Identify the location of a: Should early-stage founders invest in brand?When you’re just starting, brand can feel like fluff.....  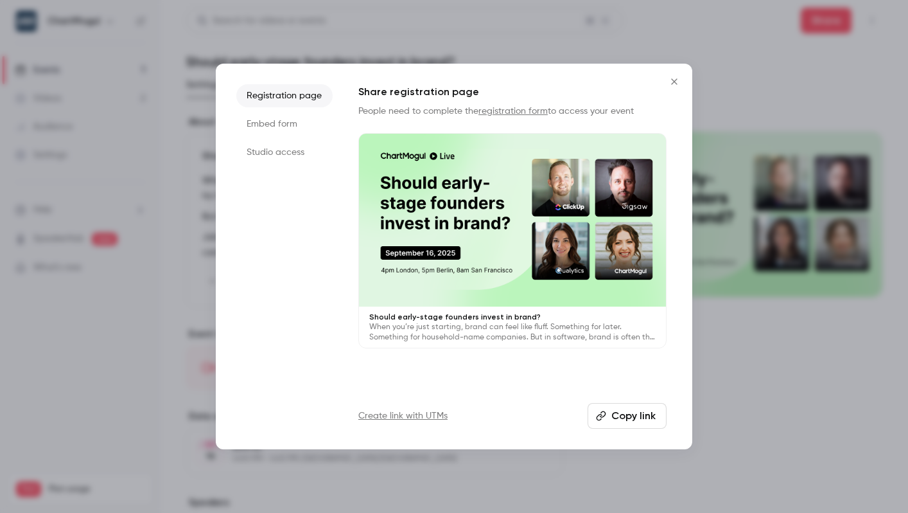
(513, 240).